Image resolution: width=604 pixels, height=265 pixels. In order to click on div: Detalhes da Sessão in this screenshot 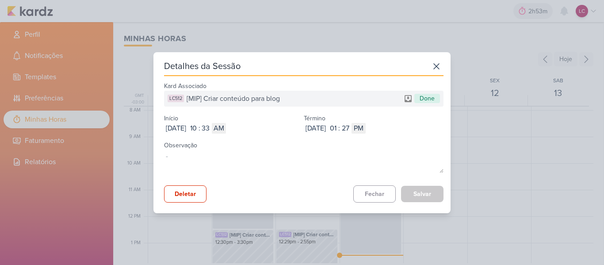, I will do `click(202, 66)`.